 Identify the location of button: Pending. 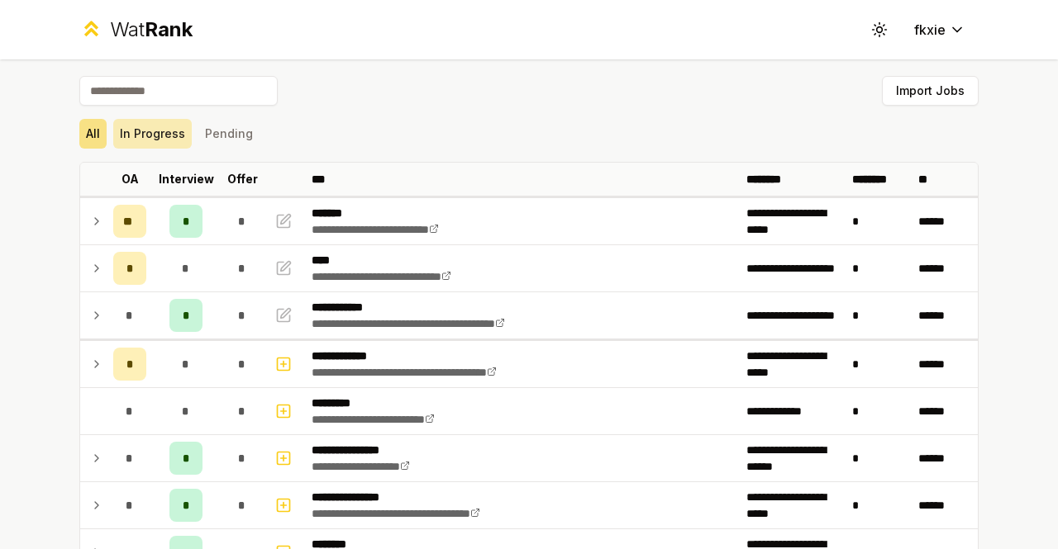
(229, 134).